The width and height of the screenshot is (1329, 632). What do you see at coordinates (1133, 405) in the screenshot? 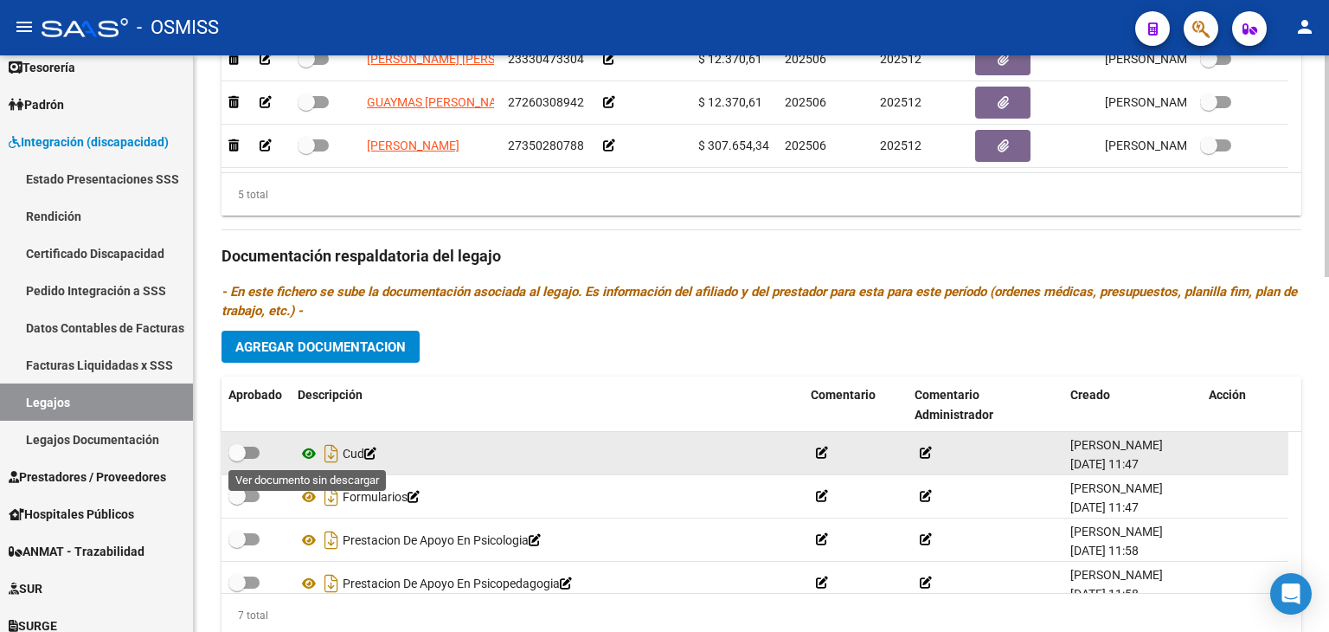
I see `datatable-header-cell: Creado` at bounding box center [1133, 405].